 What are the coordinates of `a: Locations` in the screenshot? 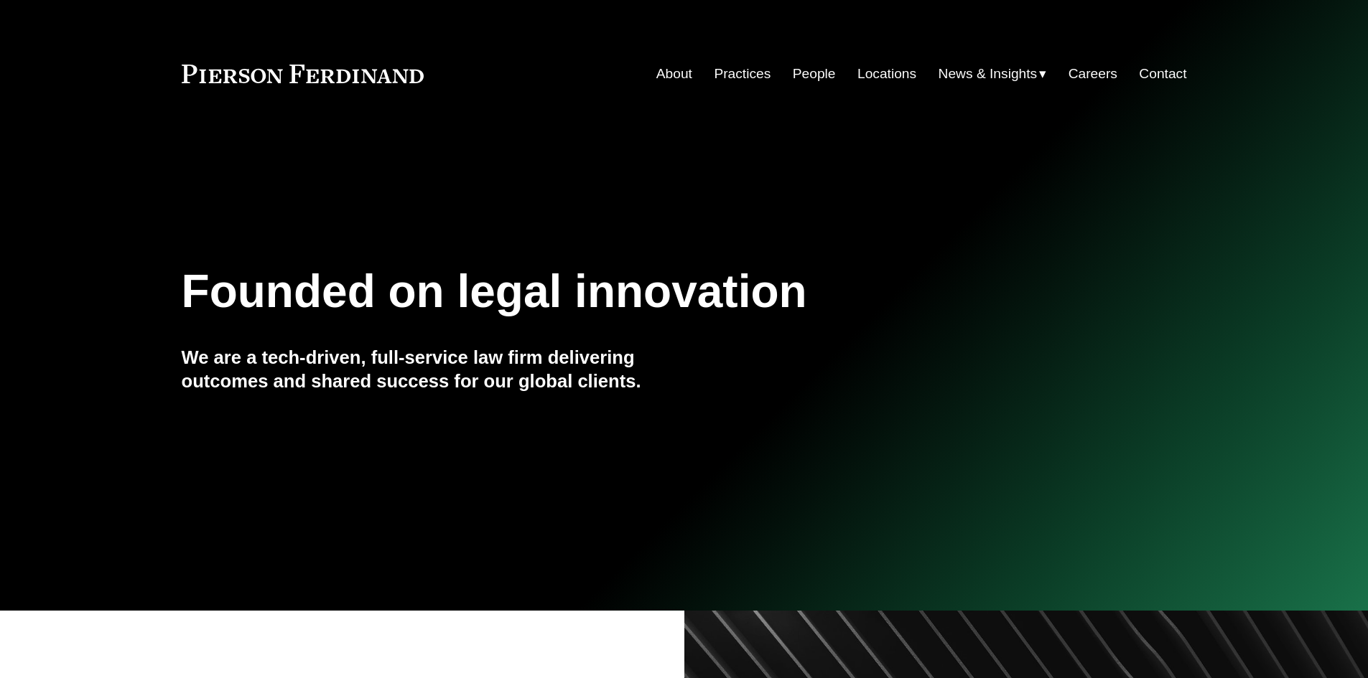 It's located at (887, 74).